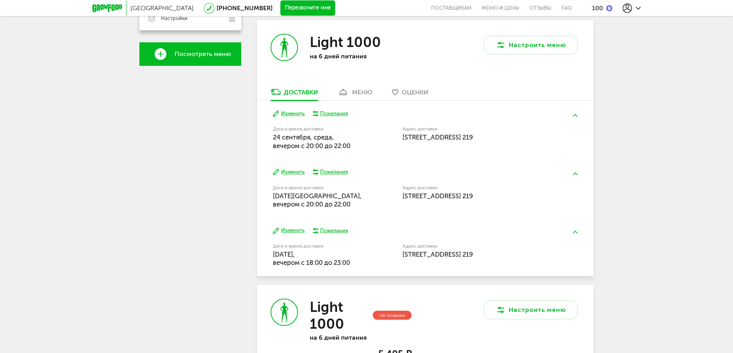 This screenshot has width=733, height=353. Describe the element at coordinates (203, 54) in the screenshot. I see `span: Посмотреть меню` at that location.